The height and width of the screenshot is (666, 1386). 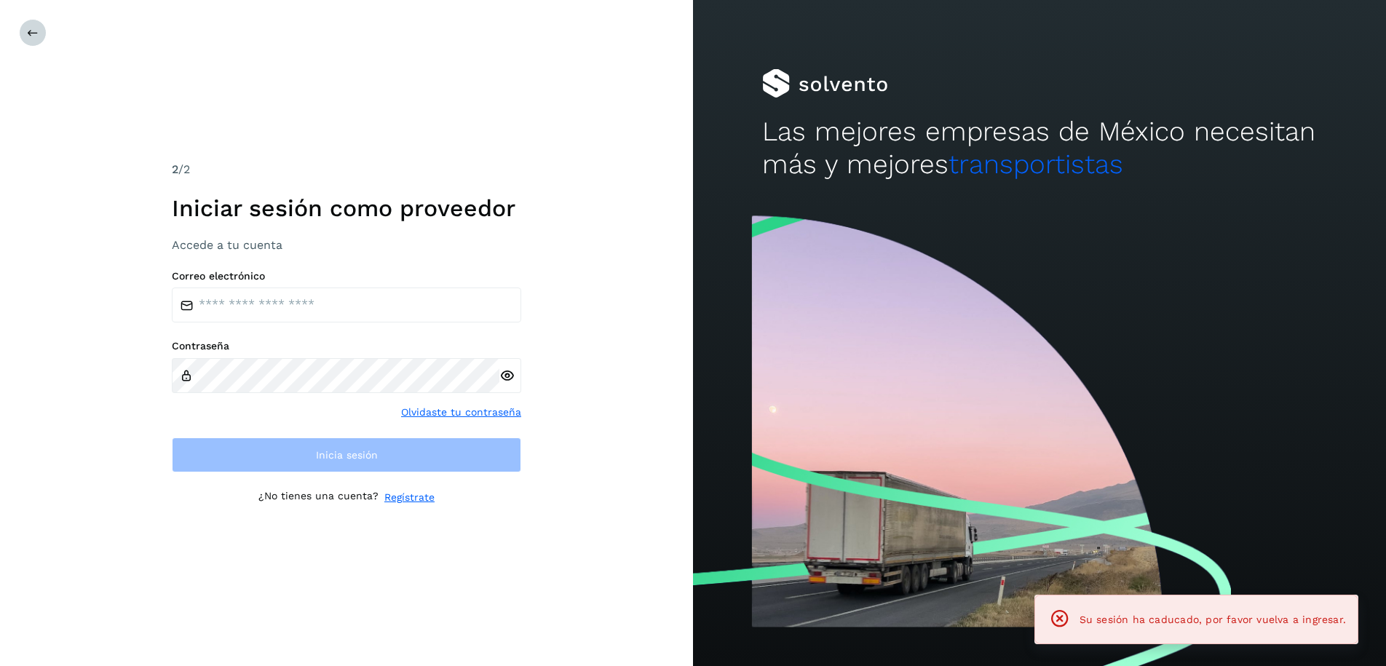 I want to click on span: 2, so click(x=175, y=169).